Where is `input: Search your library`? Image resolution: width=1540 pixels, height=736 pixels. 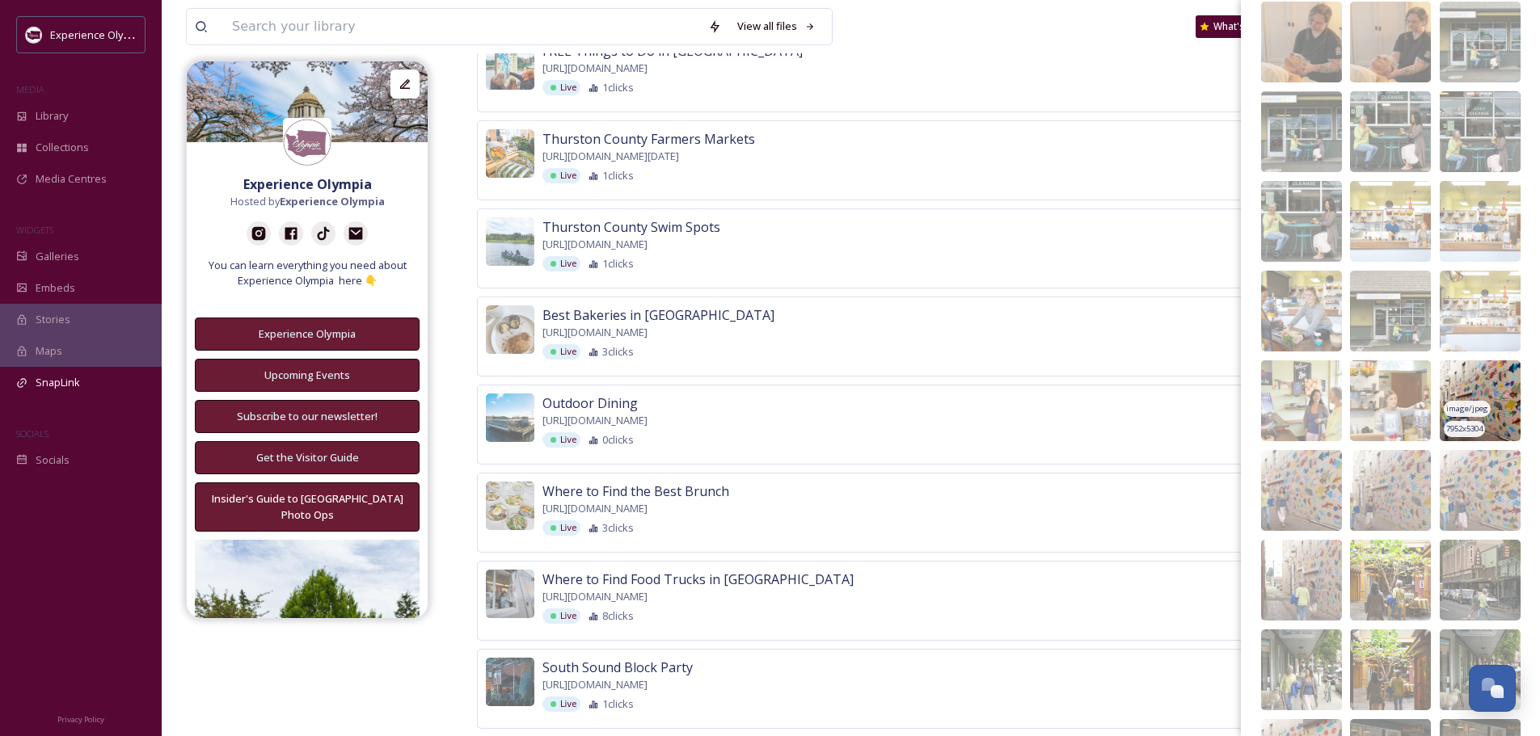 input: Search your library is located at coordinates (462, 27).